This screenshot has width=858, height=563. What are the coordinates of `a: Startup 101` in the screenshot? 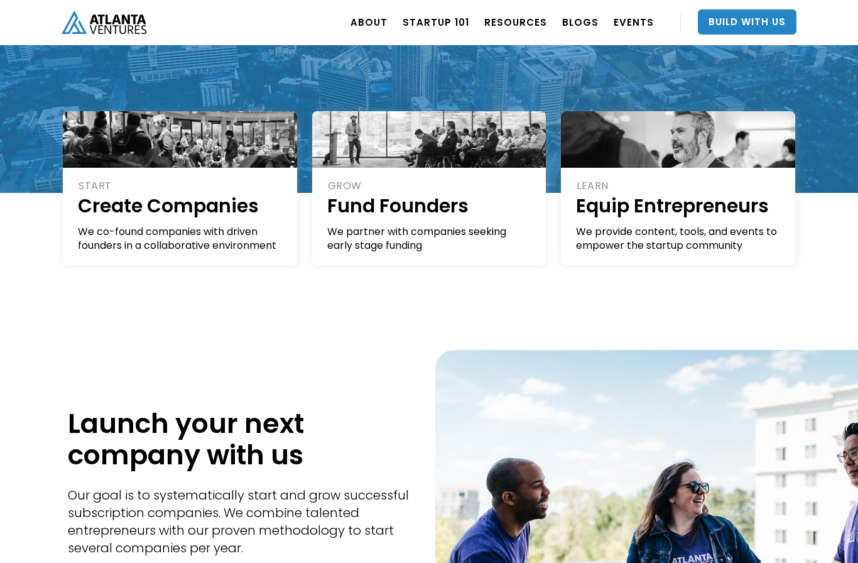 It's located at (436, 22).